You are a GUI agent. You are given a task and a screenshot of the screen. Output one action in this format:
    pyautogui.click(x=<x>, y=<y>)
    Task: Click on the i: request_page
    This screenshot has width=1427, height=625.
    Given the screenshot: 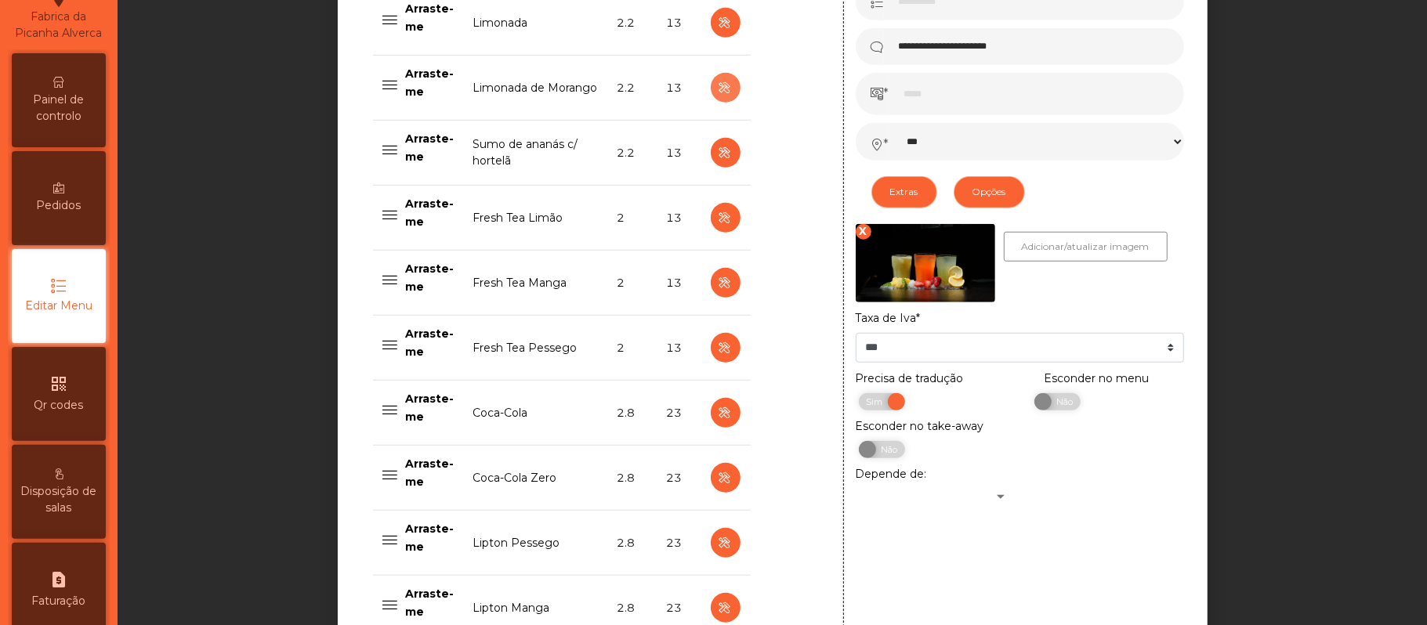 What is the action you would take?
    pyautogui.click(x=59, y=580)
    